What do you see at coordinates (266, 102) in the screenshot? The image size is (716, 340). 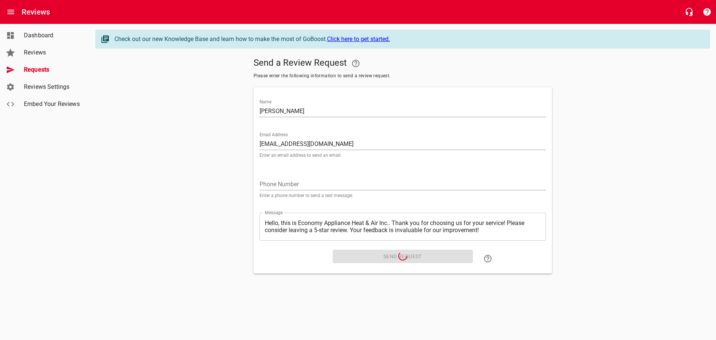 I see `label: Name` at bounding box center [266, 102].